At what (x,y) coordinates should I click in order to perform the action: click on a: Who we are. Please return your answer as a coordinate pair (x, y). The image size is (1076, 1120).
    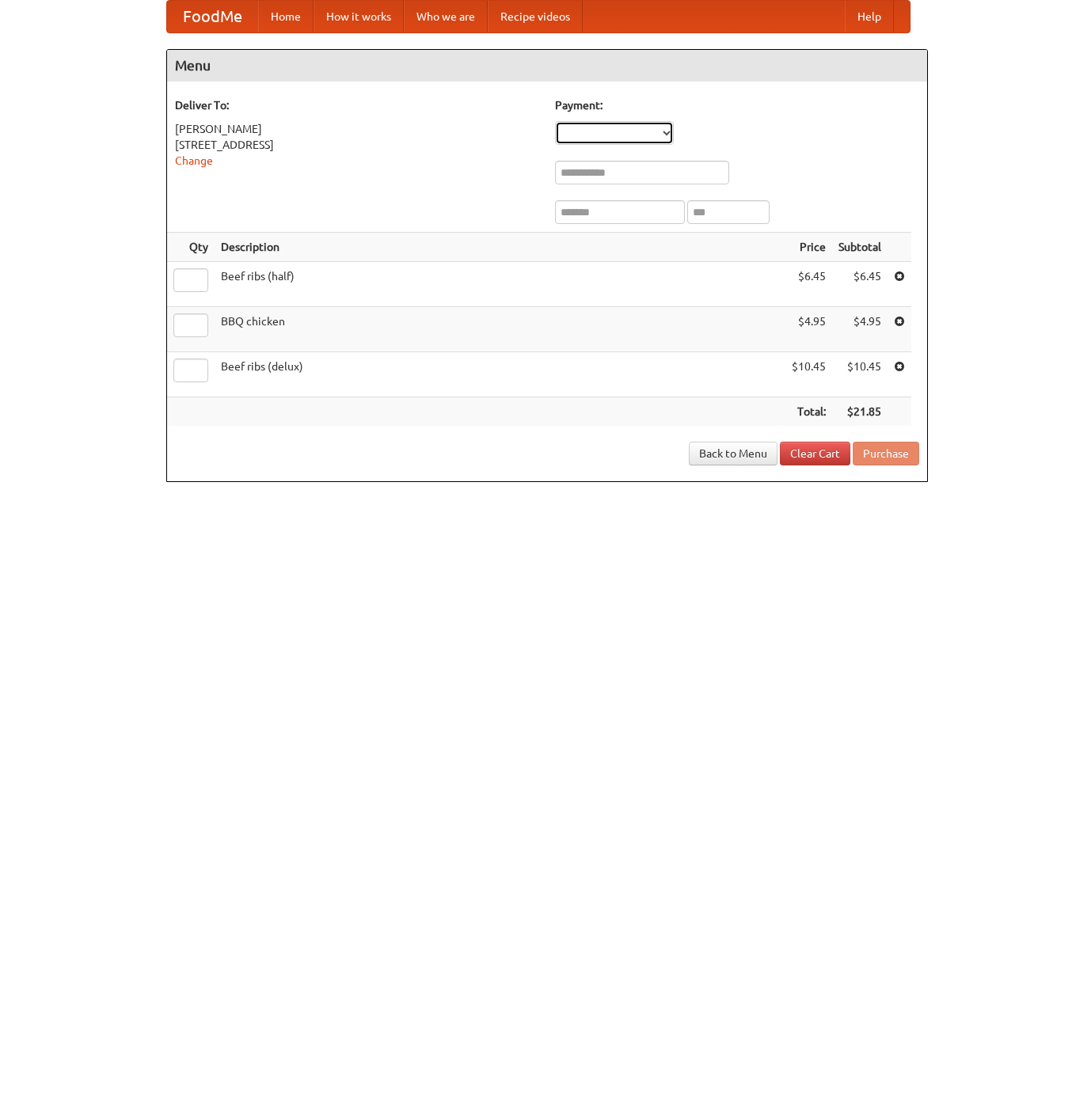
    Looking at the image, I should click on (445, 16).